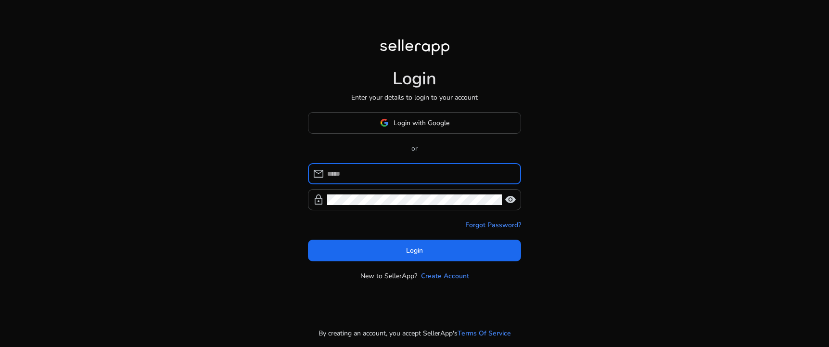  What do you see at coordinates (384, 123) in the screenshot?
I see `img: google-logo.svg` at bounding box center [384, 123].